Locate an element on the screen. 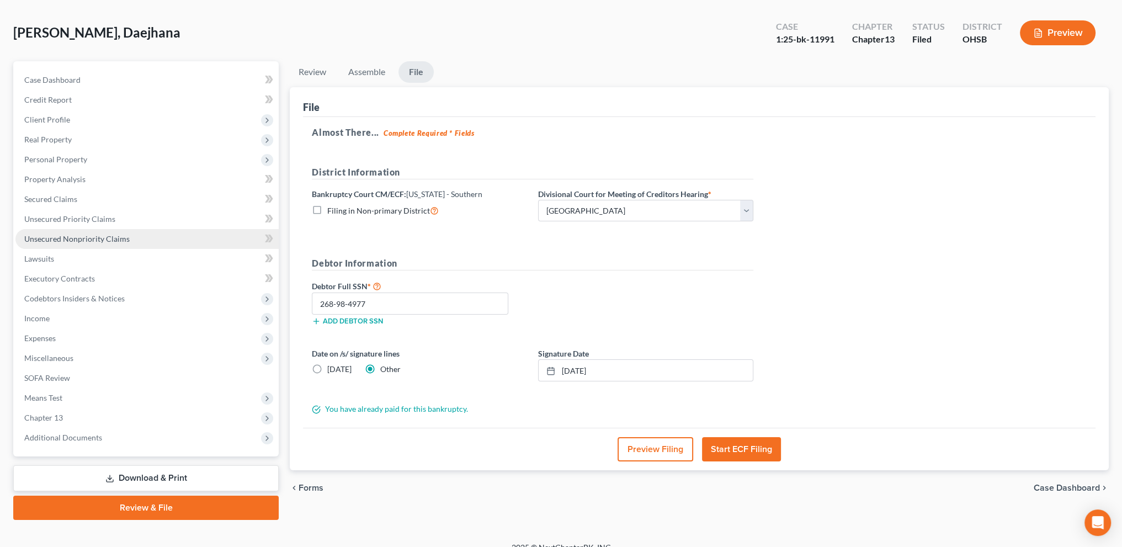  div: You have already paid for this bankruptcy. is located at coordinates (533, 409).